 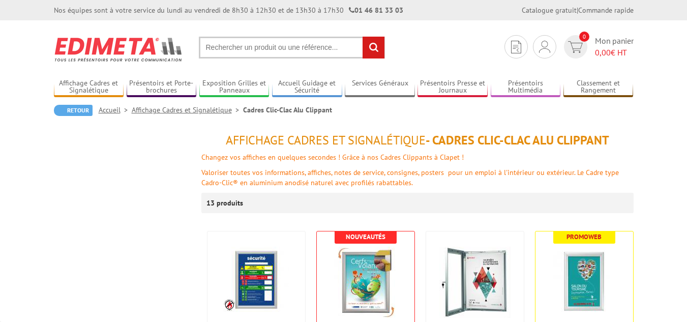 I want to click on a: Retour, so click(x=73, y=110).